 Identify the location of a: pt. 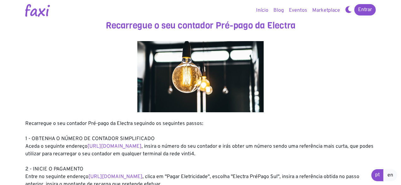
(378, 175).